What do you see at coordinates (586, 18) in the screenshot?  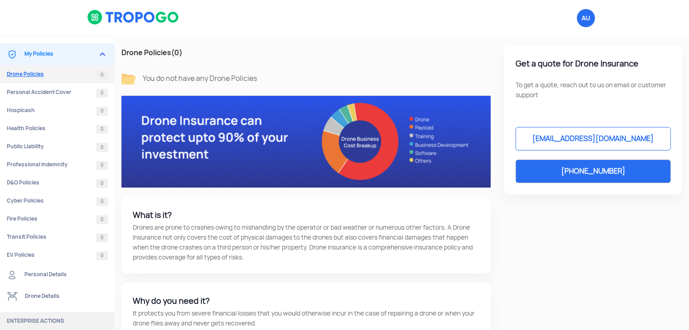 I see `span: Anonymous User` at bounding box center [586, 18].